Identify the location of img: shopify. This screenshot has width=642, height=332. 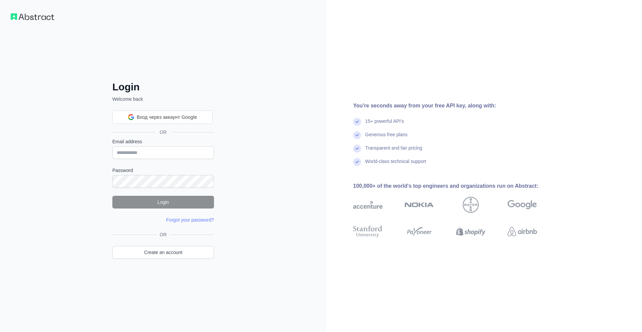
(471, 232).